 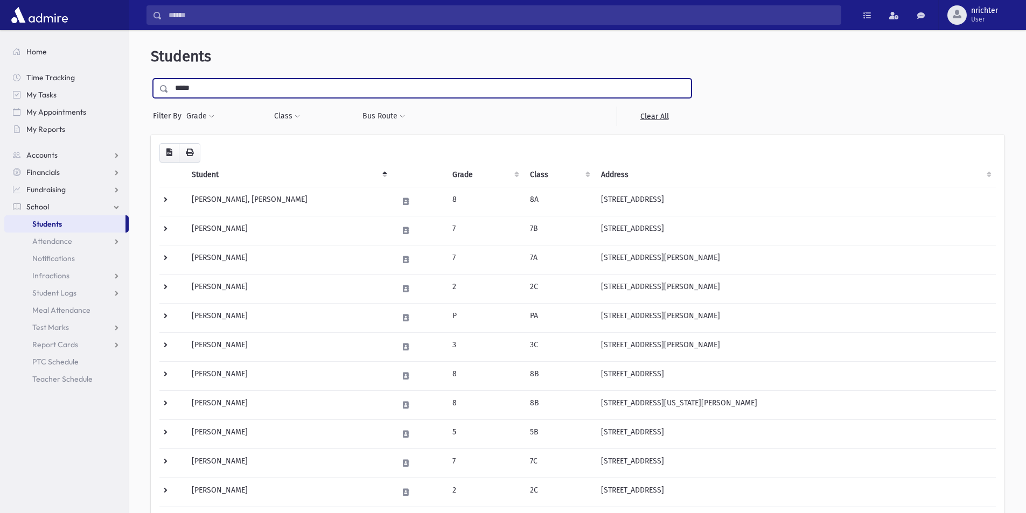 I want to click on a: Students, so click(x=65, y=224).